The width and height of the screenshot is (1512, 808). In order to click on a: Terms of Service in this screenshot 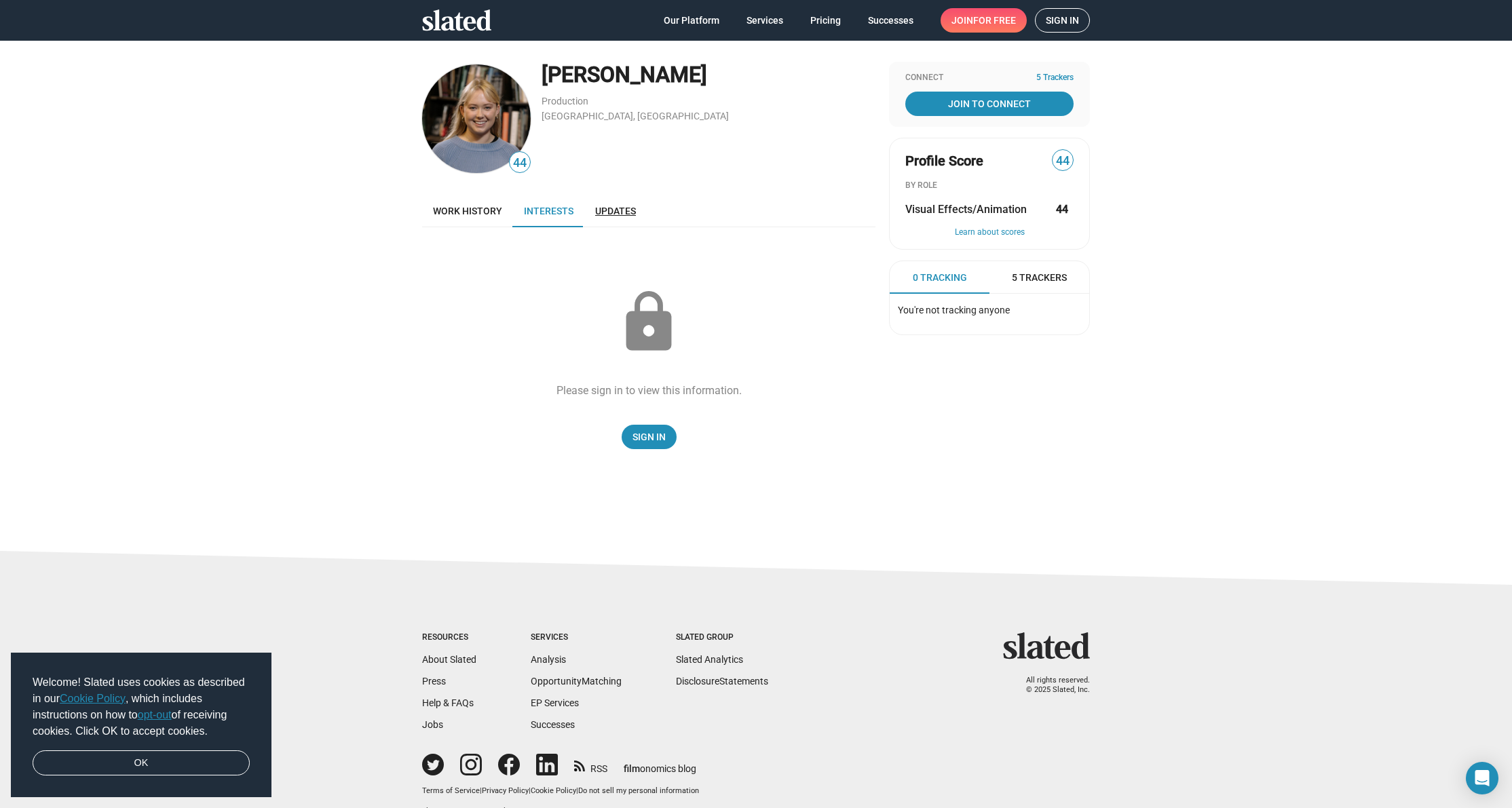, I will do `click(451, 790)`.